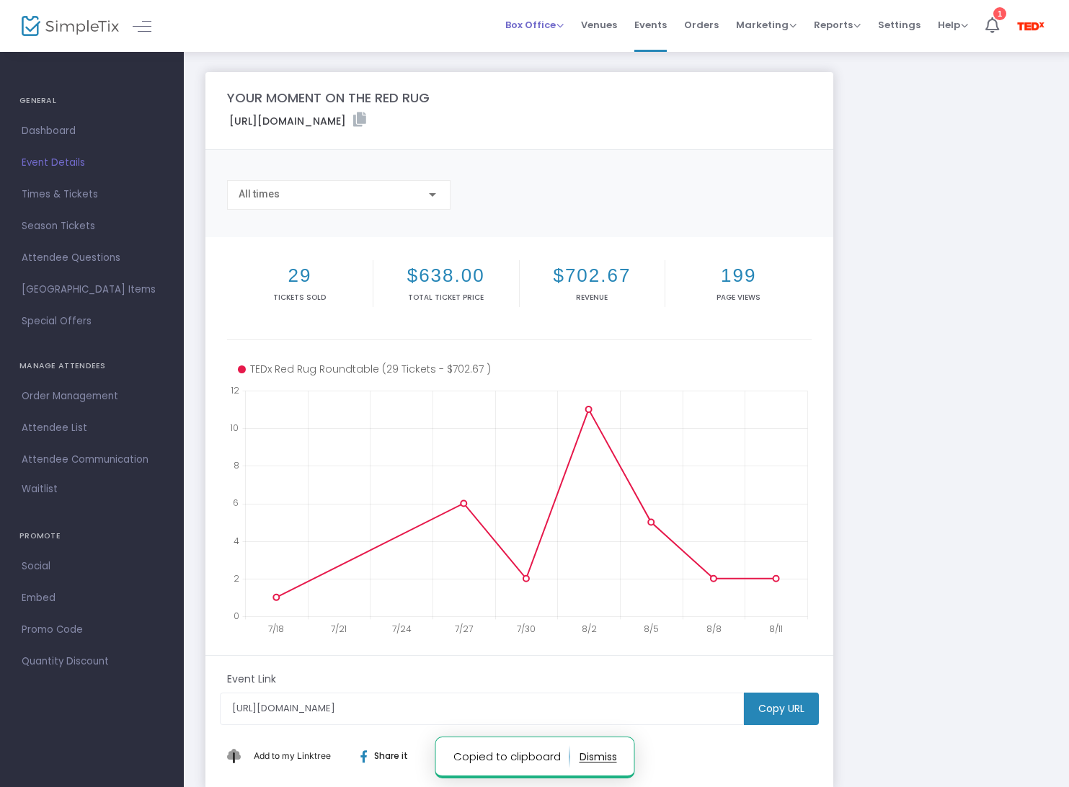 This screenshot has height=787, width=1069. What do you see at coordinates (593, 297) in the screenshot?
I see `p: Revenue` at bounding box center [593, 297].